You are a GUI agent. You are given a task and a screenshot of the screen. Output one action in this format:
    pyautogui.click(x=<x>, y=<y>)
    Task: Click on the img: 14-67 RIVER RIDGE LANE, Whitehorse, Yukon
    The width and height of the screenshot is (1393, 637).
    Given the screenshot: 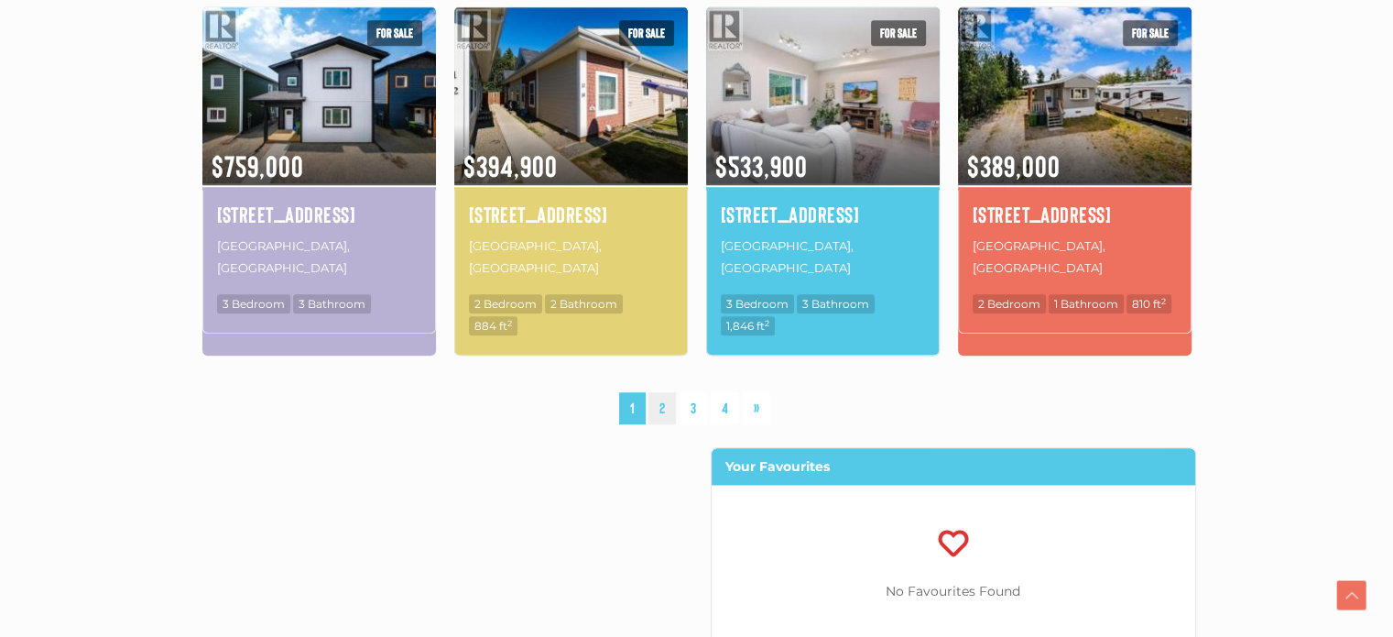 What is the action you would take?
    pyautogui.click(x=571, y=94)
    